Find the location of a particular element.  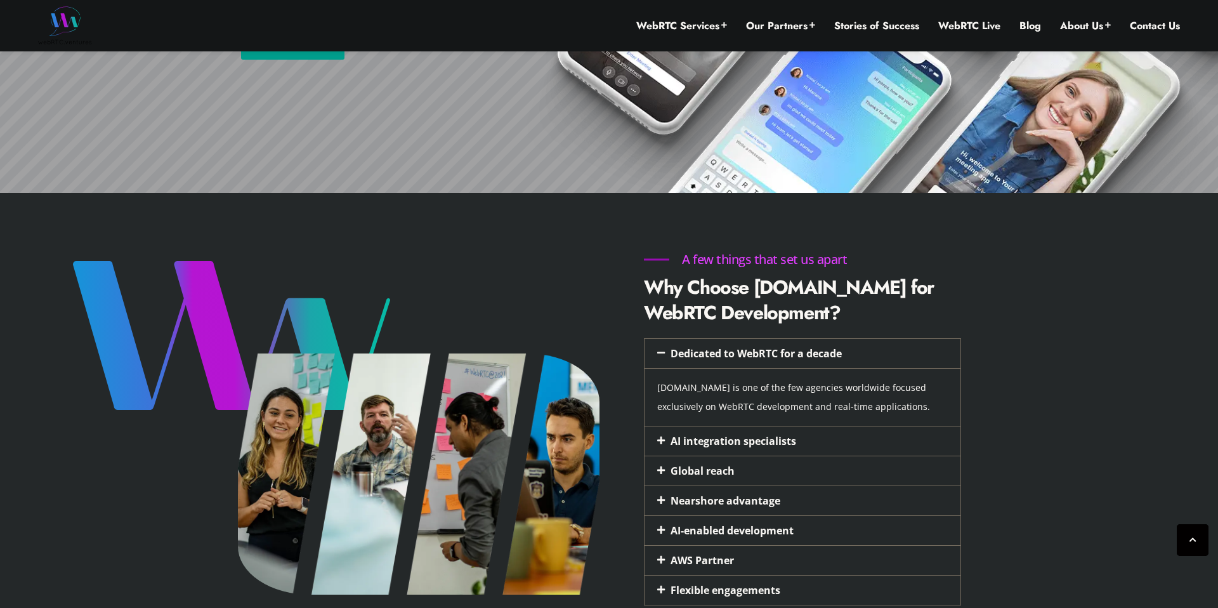

img: WebRTC.ventures is located at coordinates (65, 25).